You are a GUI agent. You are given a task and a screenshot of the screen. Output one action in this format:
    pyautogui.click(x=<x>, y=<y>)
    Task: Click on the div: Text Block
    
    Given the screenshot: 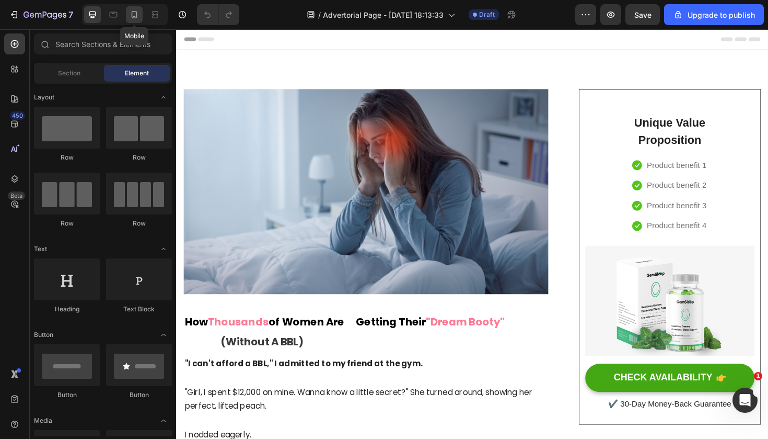 What is the action you would take?
    pyautogui.click(x=139, y=309)
    